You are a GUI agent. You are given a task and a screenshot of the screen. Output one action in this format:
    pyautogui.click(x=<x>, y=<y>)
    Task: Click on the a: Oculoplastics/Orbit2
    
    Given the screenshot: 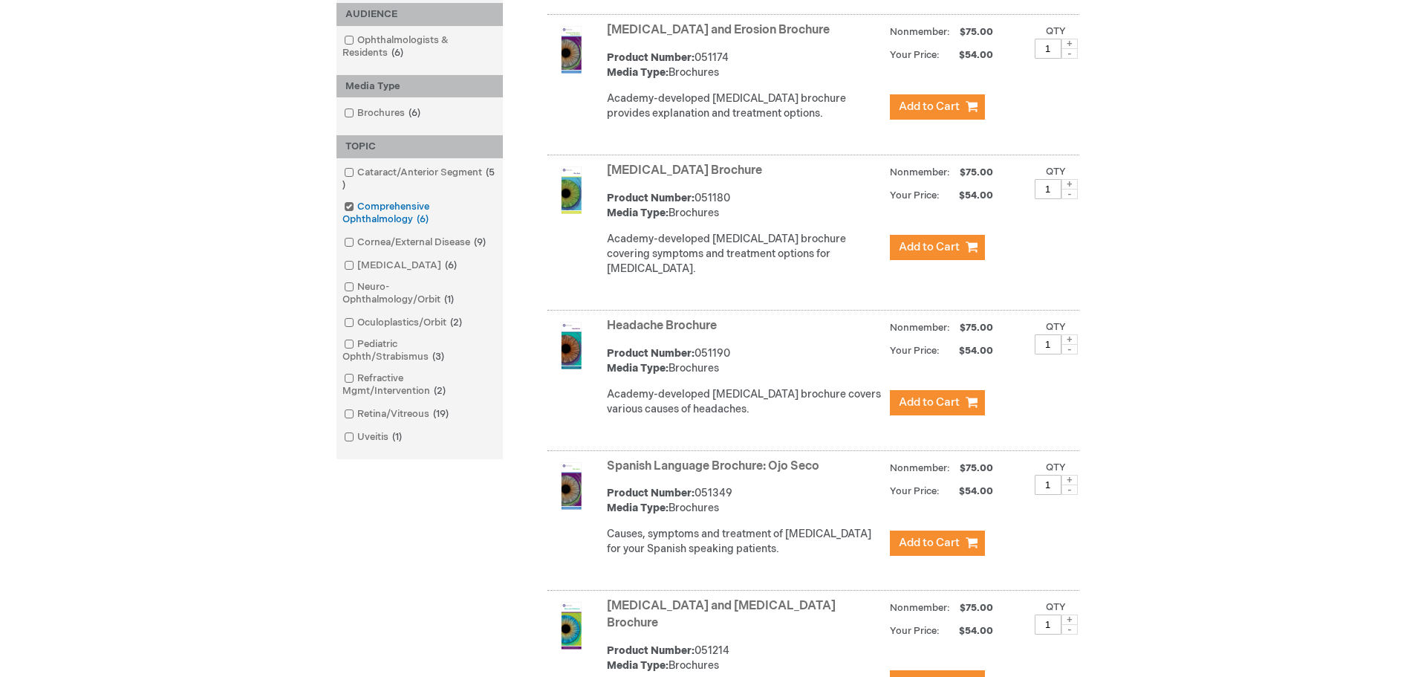 What is the action you would take?
    pyautogui.click(x=404, y=322)
    